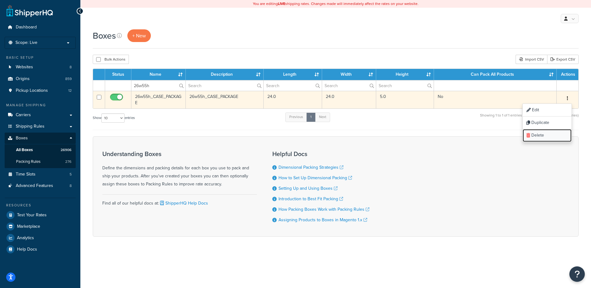 This screenshot has height=288, width=591. I want to click on a: Carriers, so click(40, 115).